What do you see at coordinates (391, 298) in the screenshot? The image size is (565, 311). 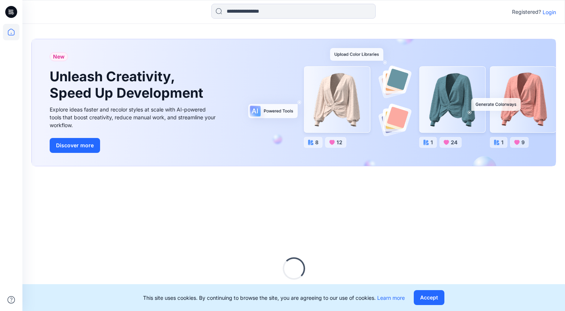 I see `a: Learn more` at bounding box center [391, 298].